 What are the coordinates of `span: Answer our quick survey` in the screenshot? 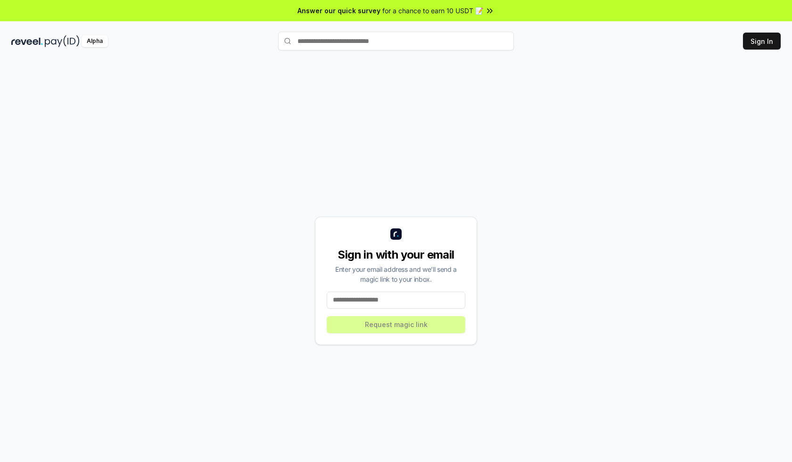 It's located at (339, 10).